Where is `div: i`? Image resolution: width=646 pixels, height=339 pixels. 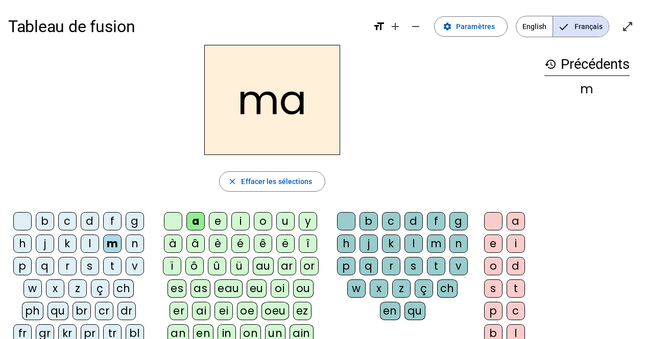 div: i is located at coordinates (240, 222).